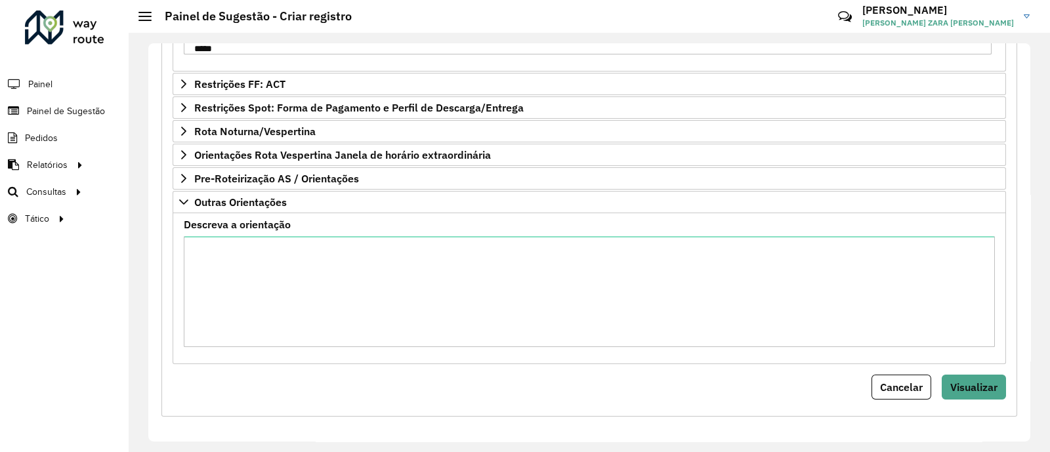  I want to click on span: Outras Orientações, so click(240, 202).